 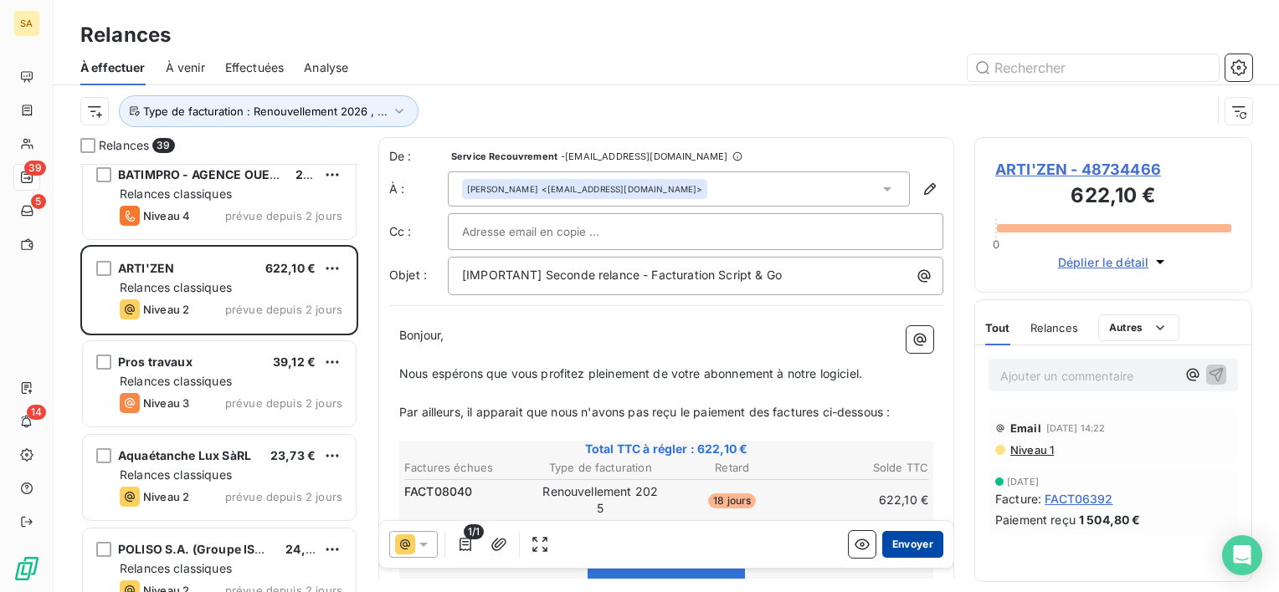 I want to click on span: 24,22 €, so click(x=308, y=549).